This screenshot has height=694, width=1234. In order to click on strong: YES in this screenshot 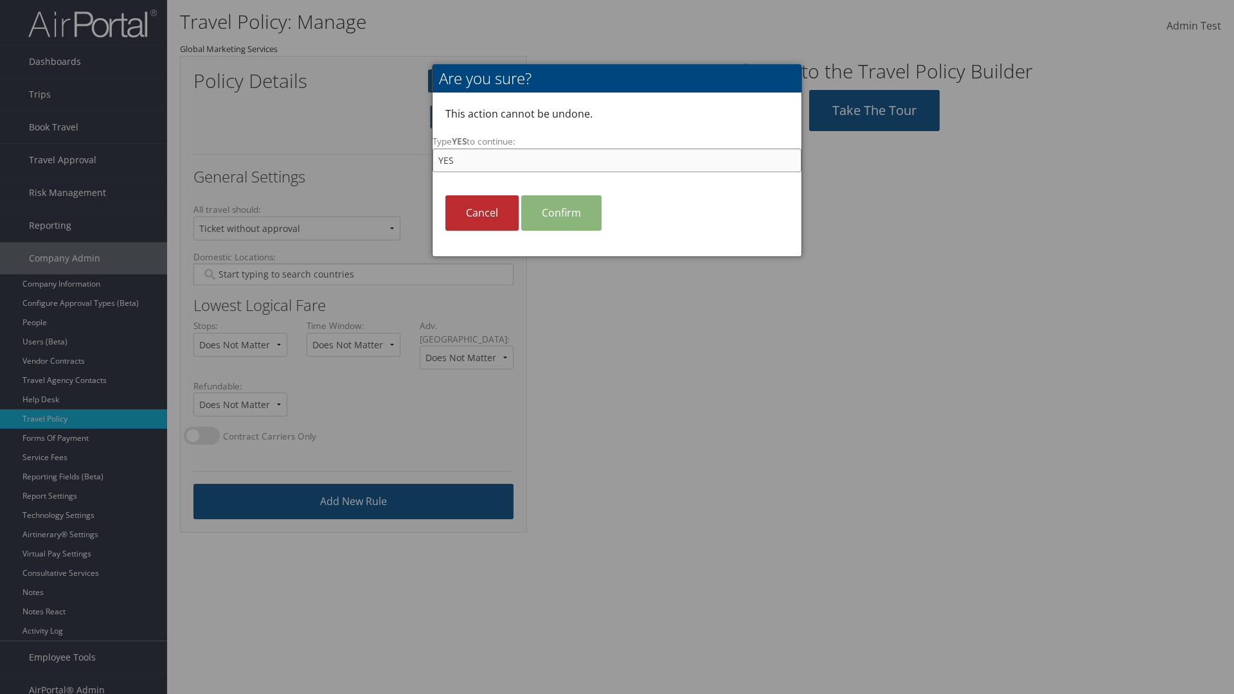, I will do `click(459, 141)`.